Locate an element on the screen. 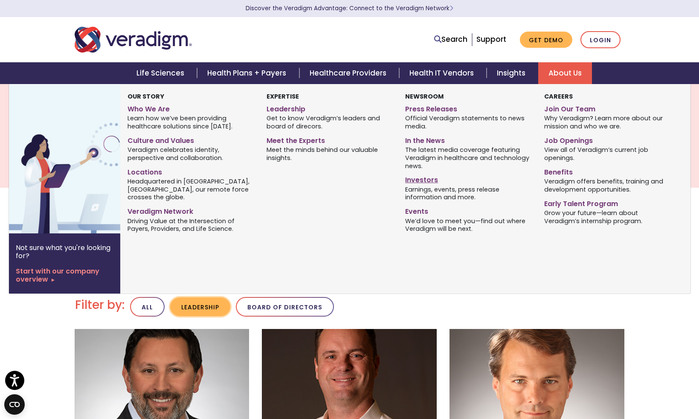 This screenshot has width=699, height=419. span: View all of Veradigm’s current job openings. is located at coordinates (607, 154).